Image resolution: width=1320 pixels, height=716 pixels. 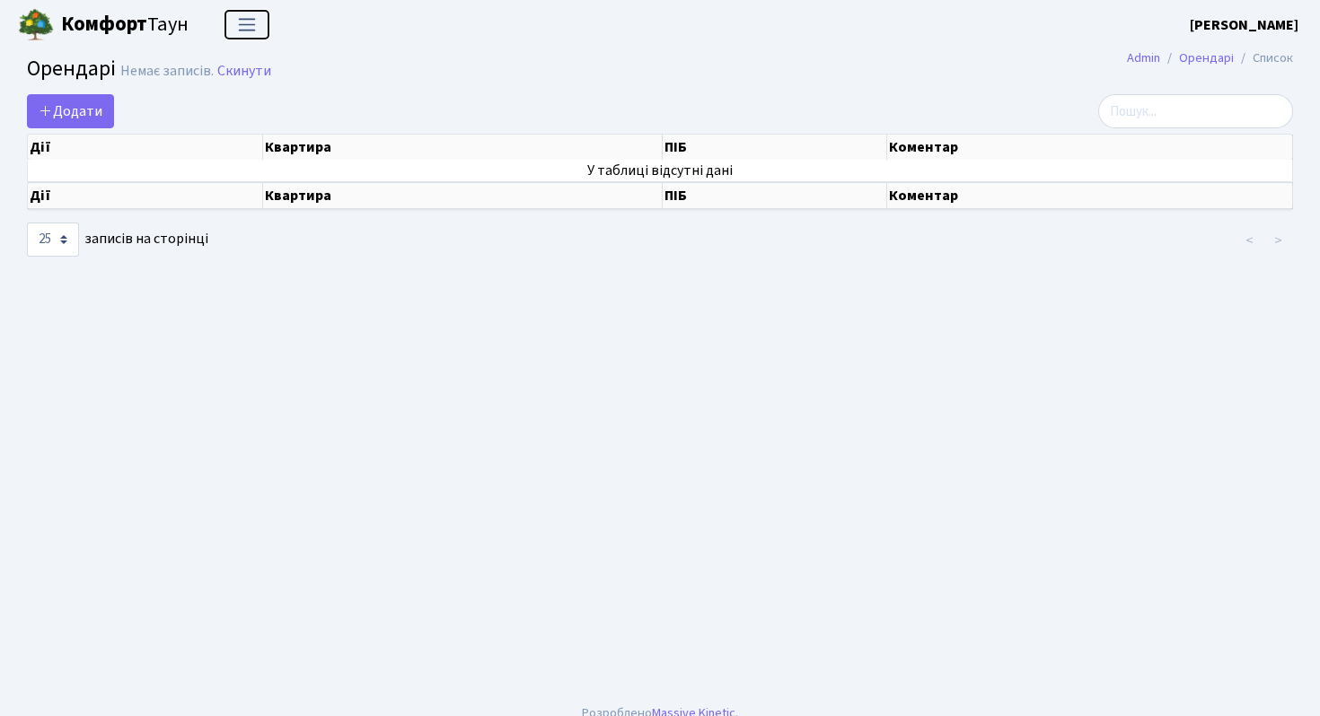 I want to click on a: Орендарі, so click(x=1206, y=57).